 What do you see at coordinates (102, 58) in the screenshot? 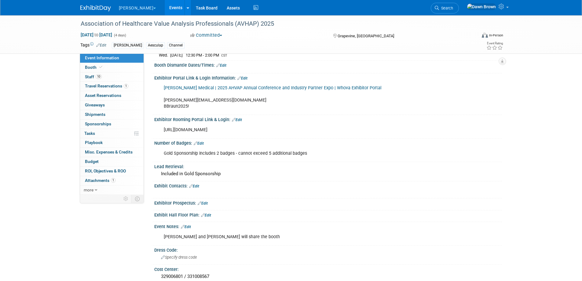
I see `span: Event Information` at bounding box center [102, 58].